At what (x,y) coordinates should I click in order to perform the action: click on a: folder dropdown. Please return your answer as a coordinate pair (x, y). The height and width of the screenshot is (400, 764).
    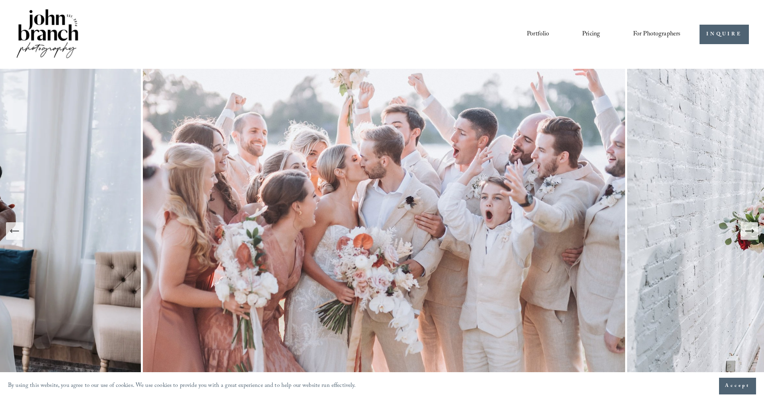
    Looking at the image, I should click on (657, 35).